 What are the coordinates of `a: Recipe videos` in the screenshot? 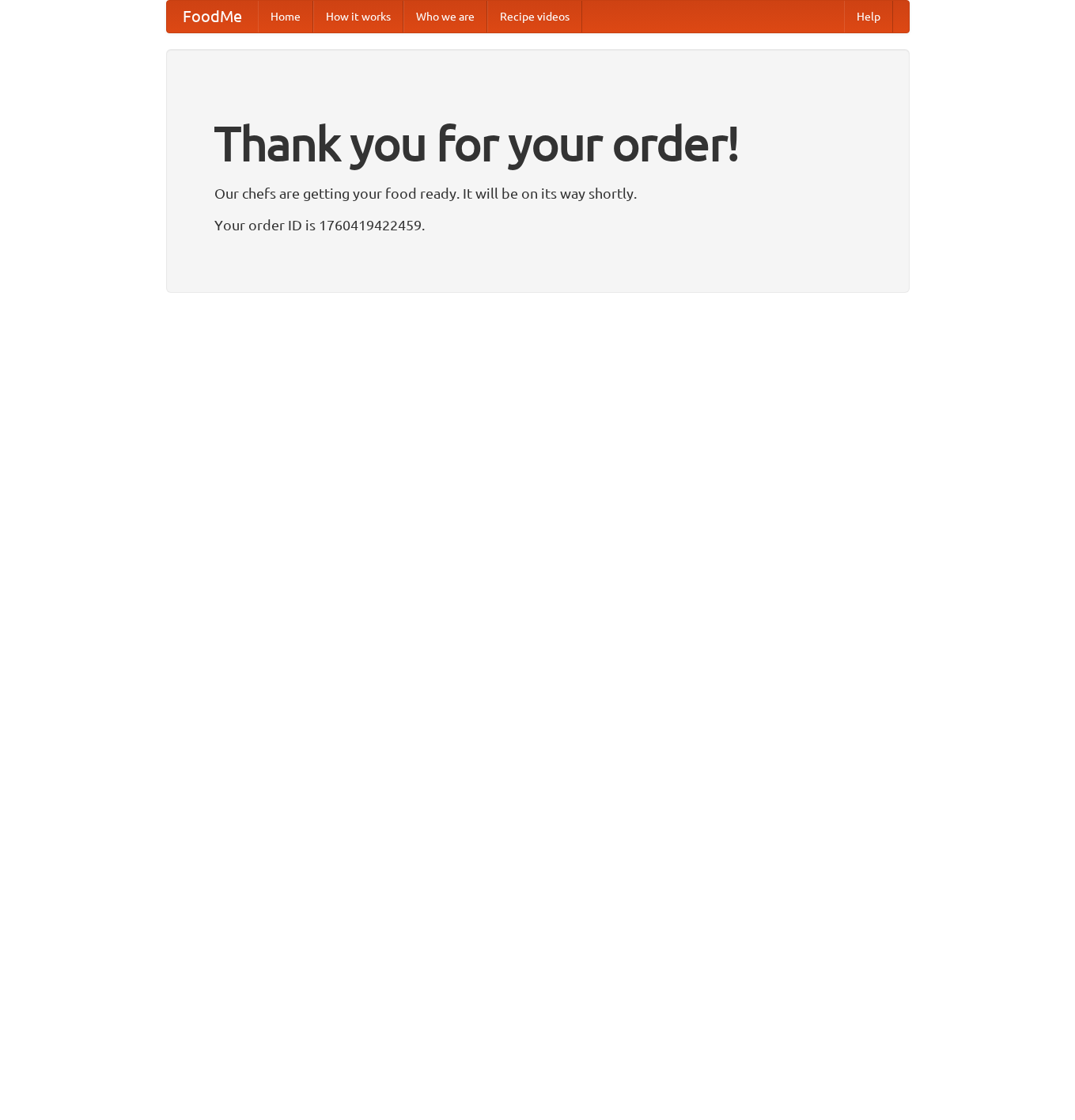 It's located at (535, 17).